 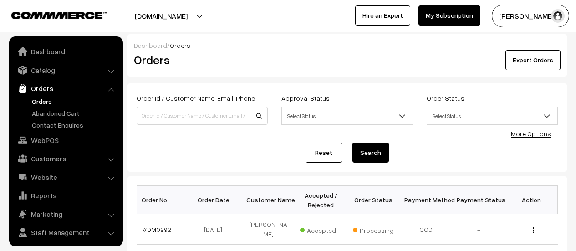 What do you see at coordinates (196, 98) in the screenshot?
I see `label: Order Id / Customer Name, Email, Phone` at bounding box center [196, 98].